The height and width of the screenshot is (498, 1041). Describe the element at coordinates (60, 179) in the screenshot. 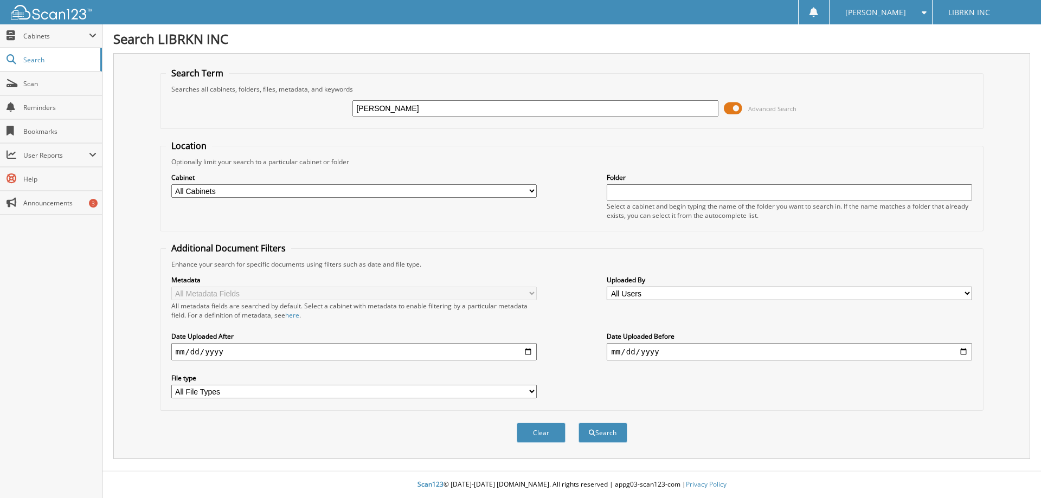

I see `span: Help` at that location.